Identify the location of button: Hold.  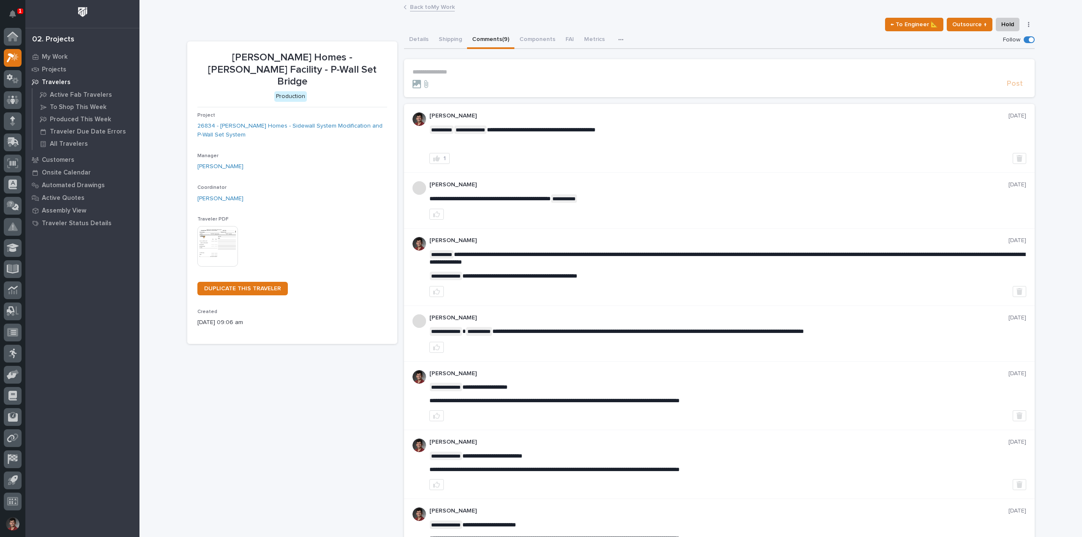
(1007, 25).